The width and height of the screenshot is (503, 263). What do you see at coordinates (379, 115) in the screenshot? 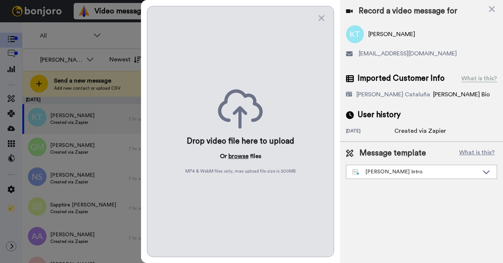
I see `span: User history` at bounding box center [379, 115].